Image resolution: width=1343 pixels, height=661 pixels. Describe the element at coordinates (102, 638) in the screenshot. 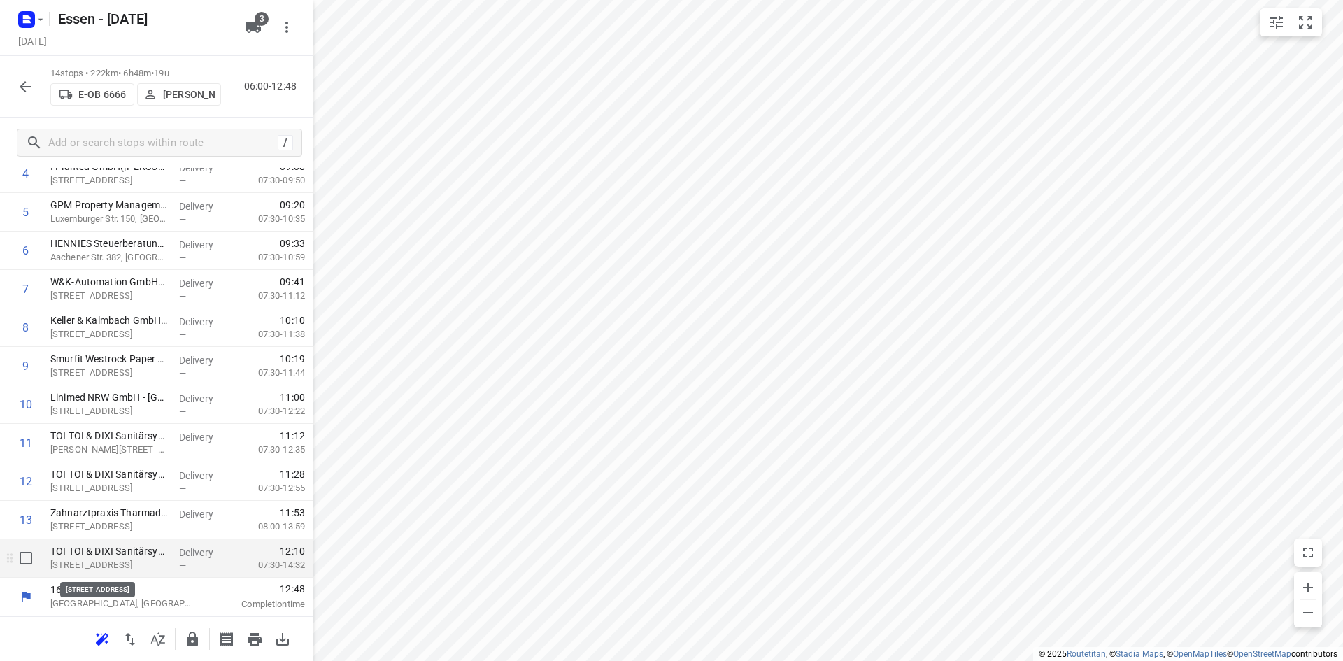

I see `span: Reoptimize route` at that location.